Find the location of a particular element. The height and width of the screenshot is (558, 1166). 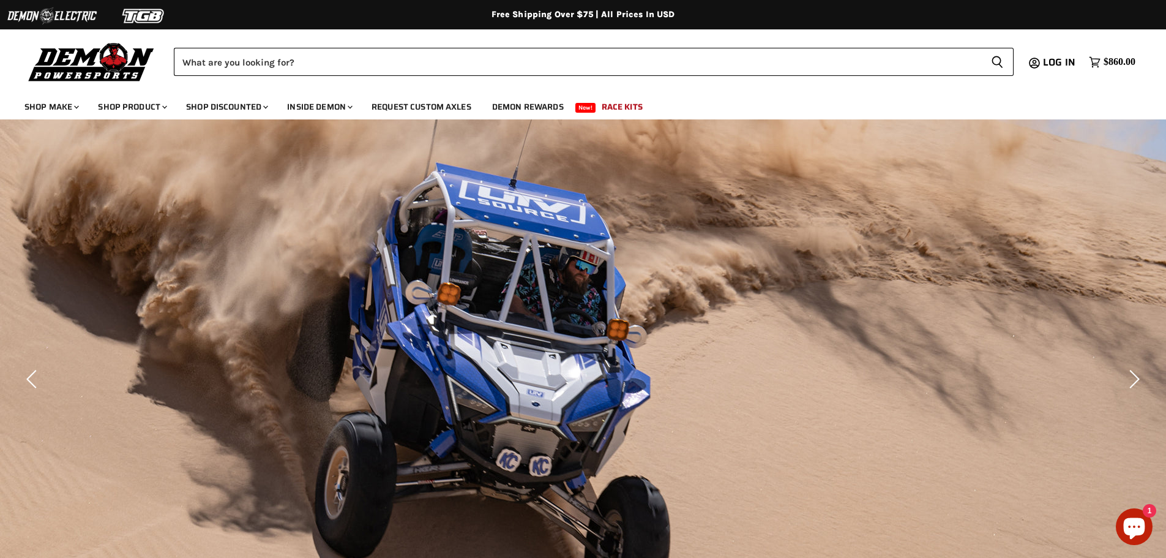

a: Shop Product is located at coordinates (132, 107).